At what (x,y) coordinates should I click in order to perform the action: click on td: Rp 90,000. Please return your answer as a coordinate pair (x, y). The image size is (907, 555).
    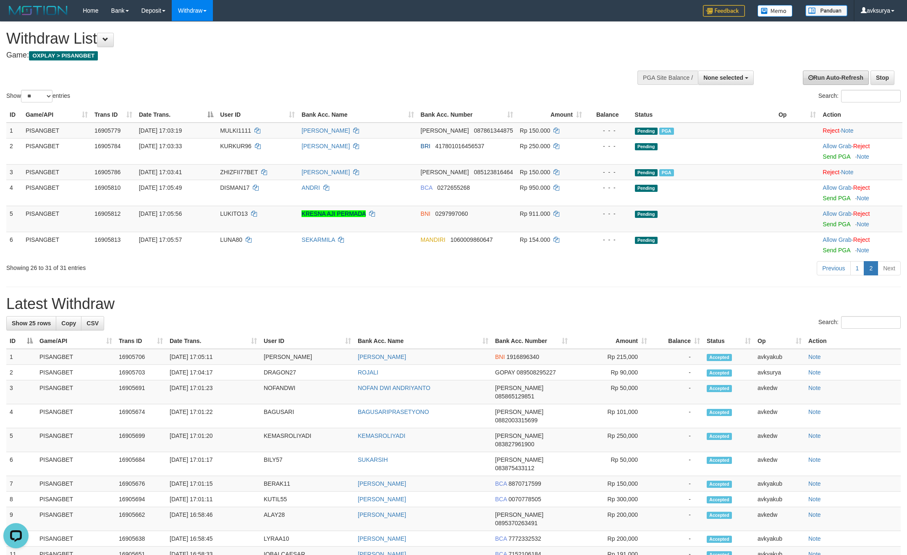
    Looking at the image, I should click on (611, 372).